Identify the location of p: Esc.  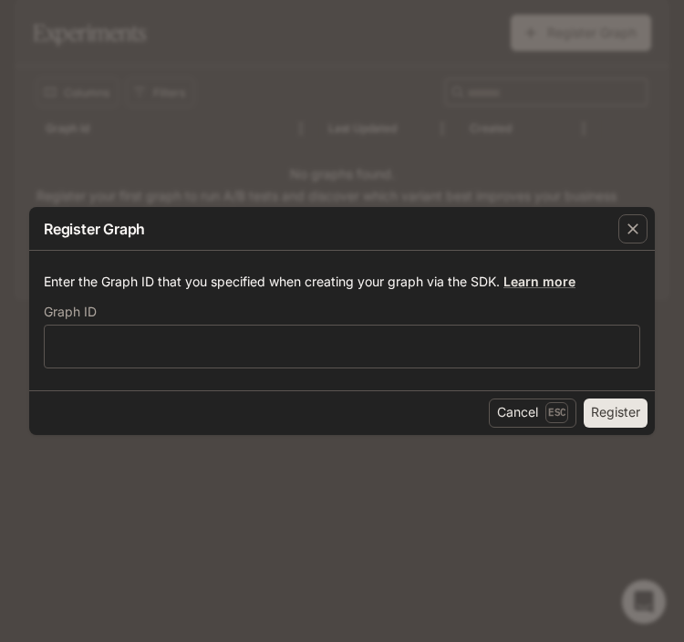
(557, 412).